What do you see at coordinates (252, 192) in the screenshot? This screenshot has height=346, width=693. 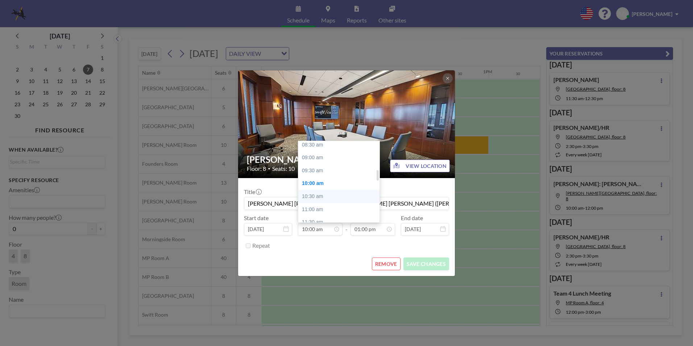 I see `label: Title` at bounding box center [252, 192].